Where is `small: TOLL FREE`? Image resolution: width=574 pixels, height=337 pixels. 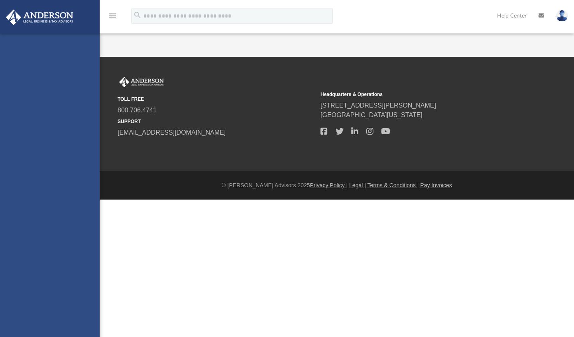 small: TOLL FREE is located at coordinates (216, 99).